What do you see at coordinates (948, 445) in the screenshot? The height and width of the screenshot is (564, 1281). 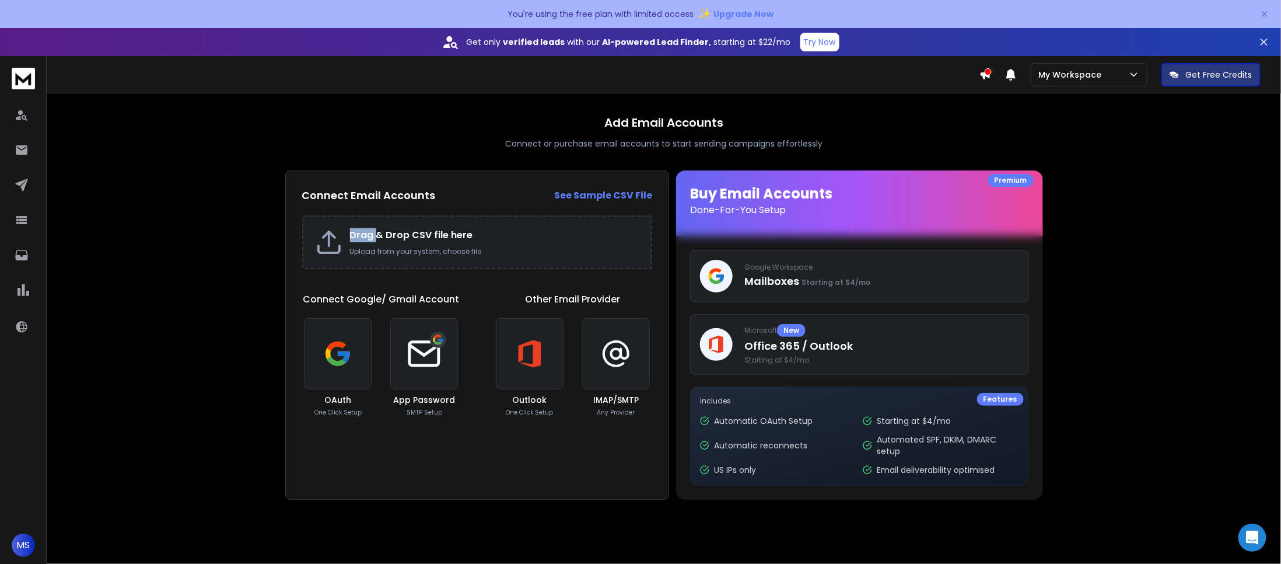 I see `p: Automated SPF, DKIM, DMARC setup` at bounding box center [948, 445].